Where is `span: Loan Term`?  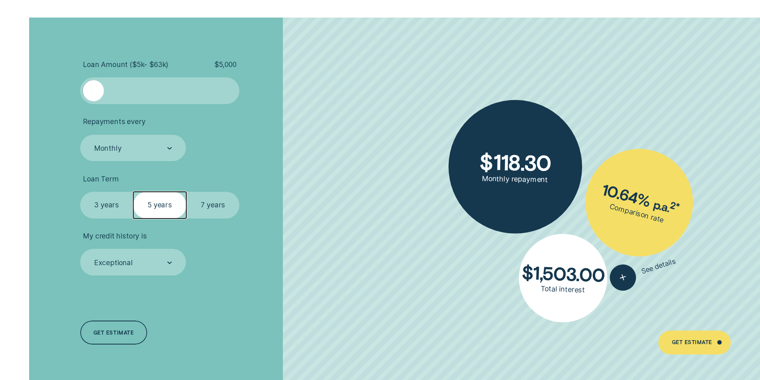
span: Loan Term is located at coordinates (101, 179).